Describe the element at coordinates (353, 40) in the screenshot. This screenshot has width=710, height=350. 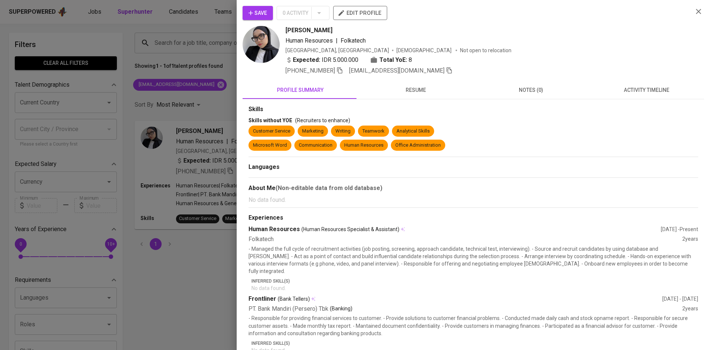
I see `span: Folkatech` at that location.